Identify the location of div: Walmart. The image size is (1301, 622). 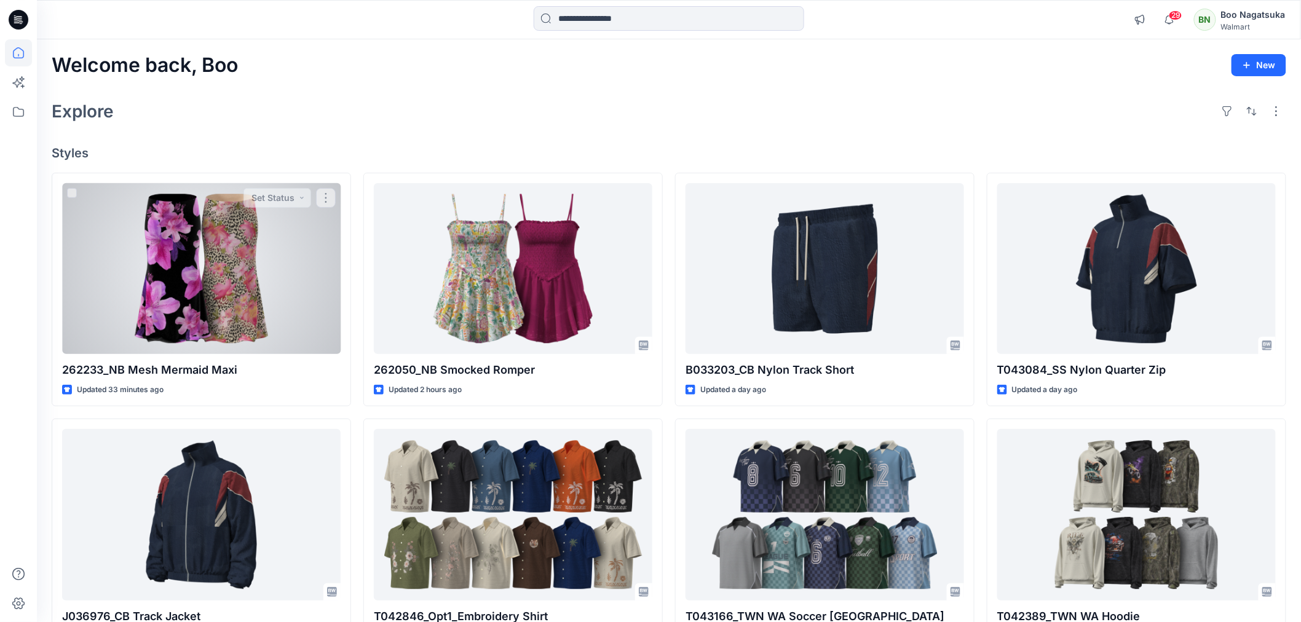
(1253, 26).